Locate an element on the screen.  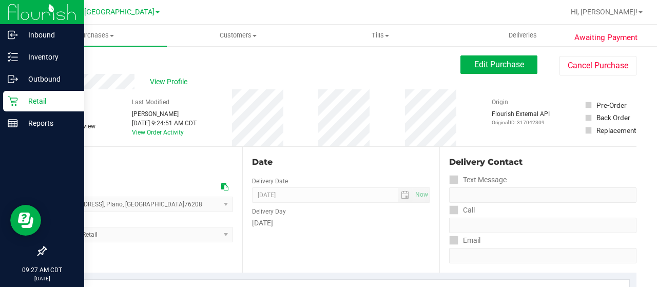
inline-svg: Outbound is located at coordinates (13, 79).